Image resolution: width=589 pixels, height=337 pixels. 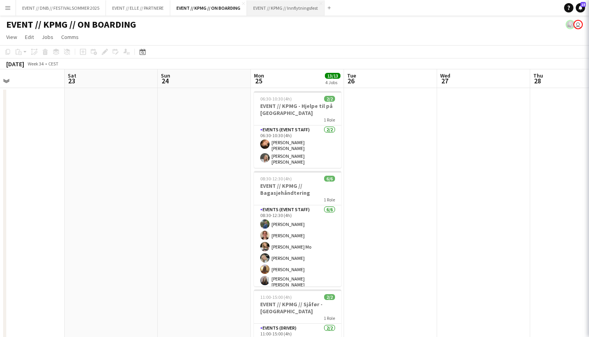 I want to click on span: 23, so click(x=71, y=81).